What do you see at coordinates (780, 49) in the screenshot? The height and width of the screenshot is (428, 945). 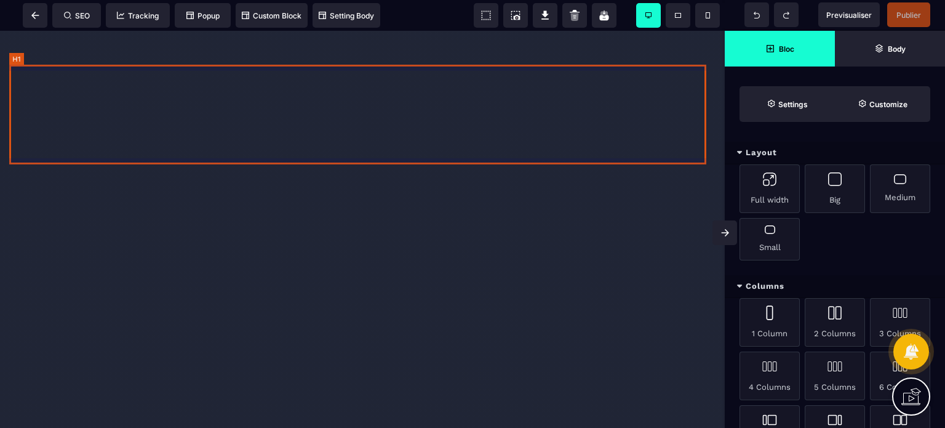 I see `span: Open Blocks` at bounding box center [780, 49].